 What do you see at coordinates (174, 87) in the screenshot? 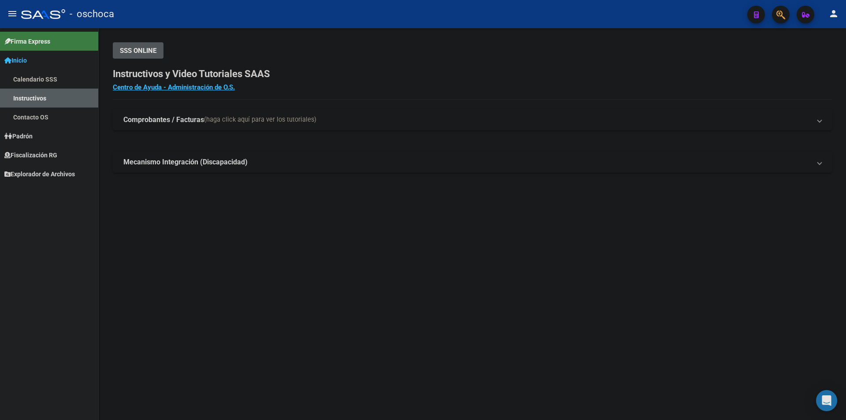
I see `a: Centro de Ayuda - Administración de O.S.` at bounding box center [174, 87].